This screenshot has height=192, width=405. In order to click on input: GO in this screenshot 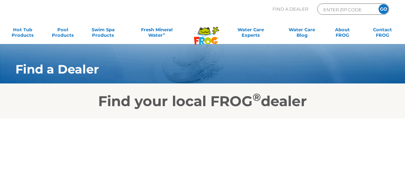, I will do `click(384, 9)`.